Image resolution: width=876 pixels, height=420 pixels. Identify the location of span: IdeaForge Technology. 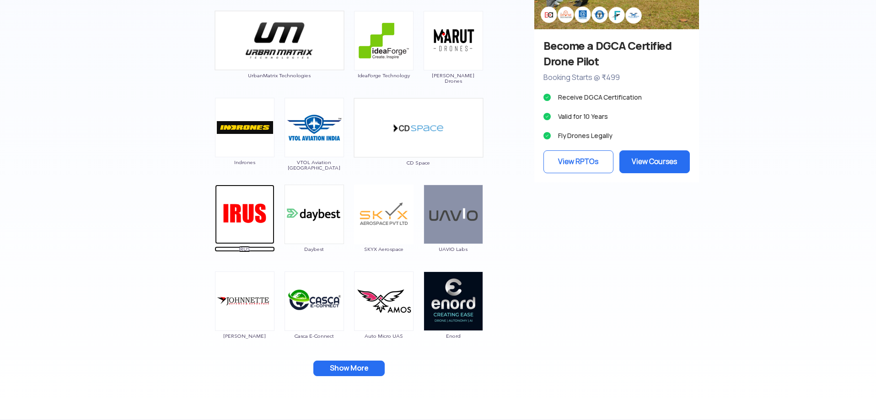
(384, 75).